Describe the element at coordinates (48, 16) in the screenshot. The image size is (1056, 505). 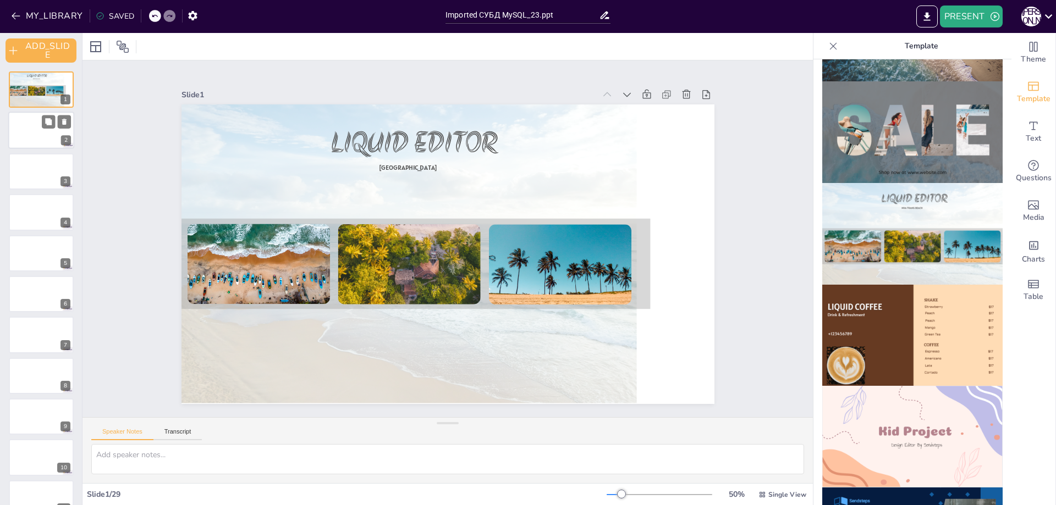
I see `button: MY_LIBRARY` at that location.